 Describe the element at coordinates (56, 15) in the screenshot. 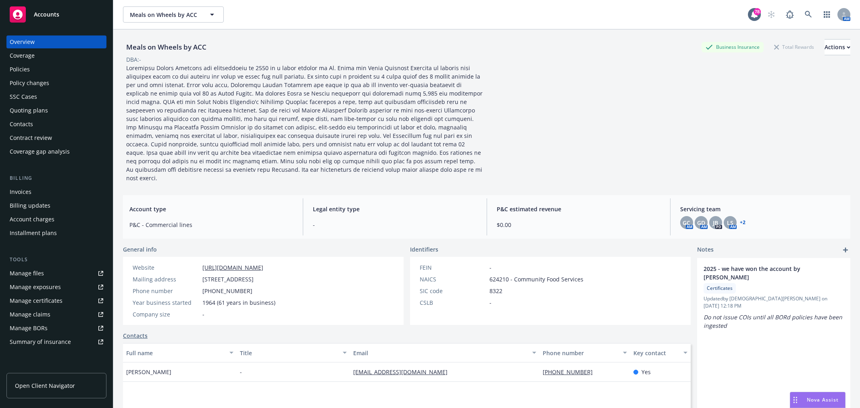

I see `a: Accounts` at that location.